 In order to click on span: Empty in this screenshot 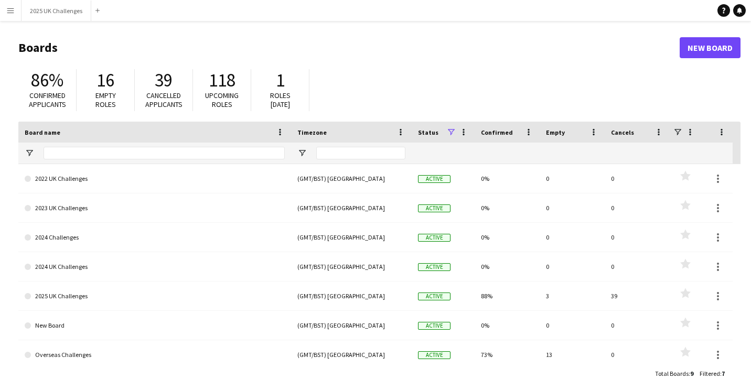, I will do `click(555, 132)`.